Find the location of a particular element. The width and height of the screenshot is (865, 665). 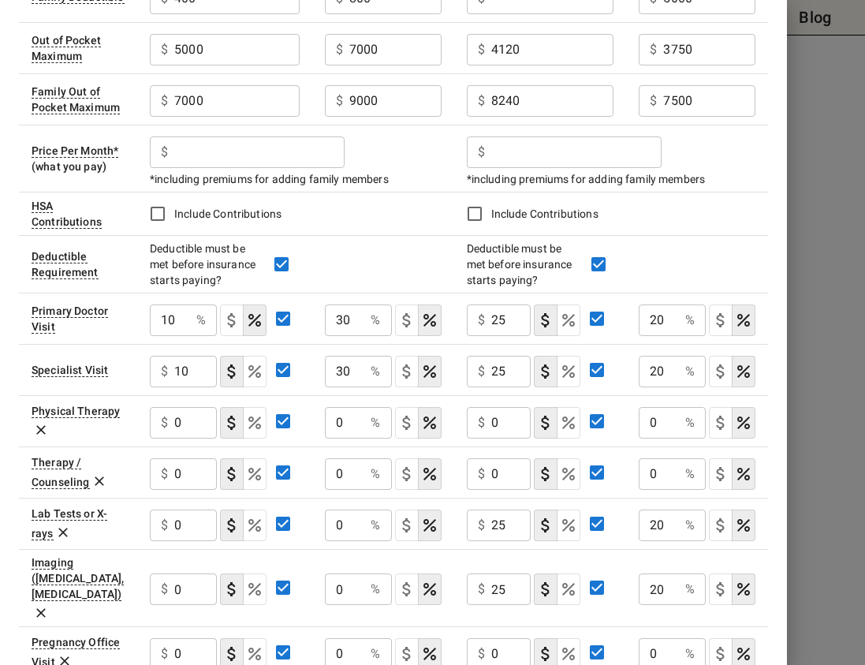

div: Sometimes called 'plan cost'. The portion of the plan premium that comes out of your wallet each ... is located at coordinates (75, 151).